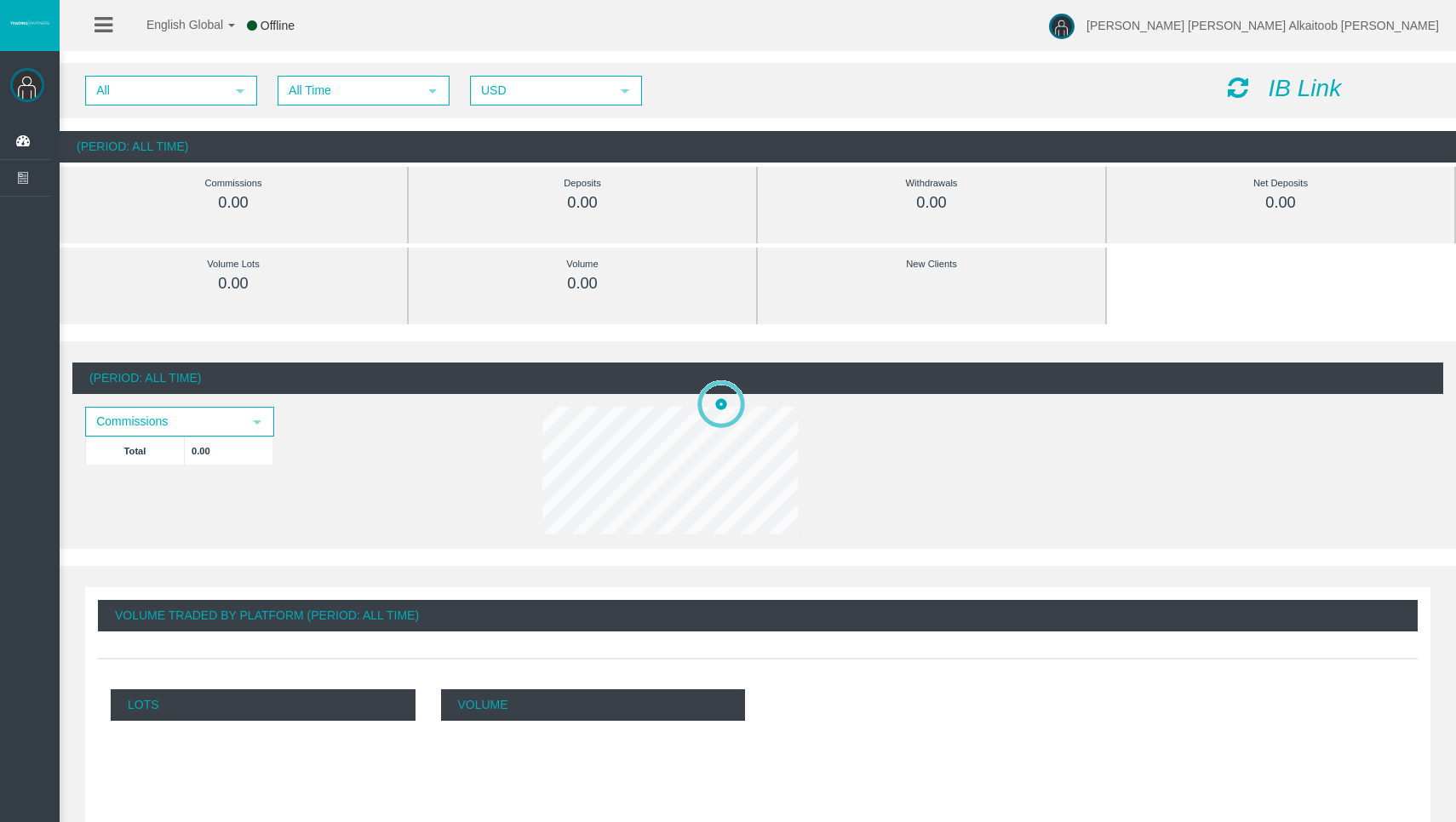 This screenshot has width=1456, height=822. I want to click on p: Lots, so click(263, 704).